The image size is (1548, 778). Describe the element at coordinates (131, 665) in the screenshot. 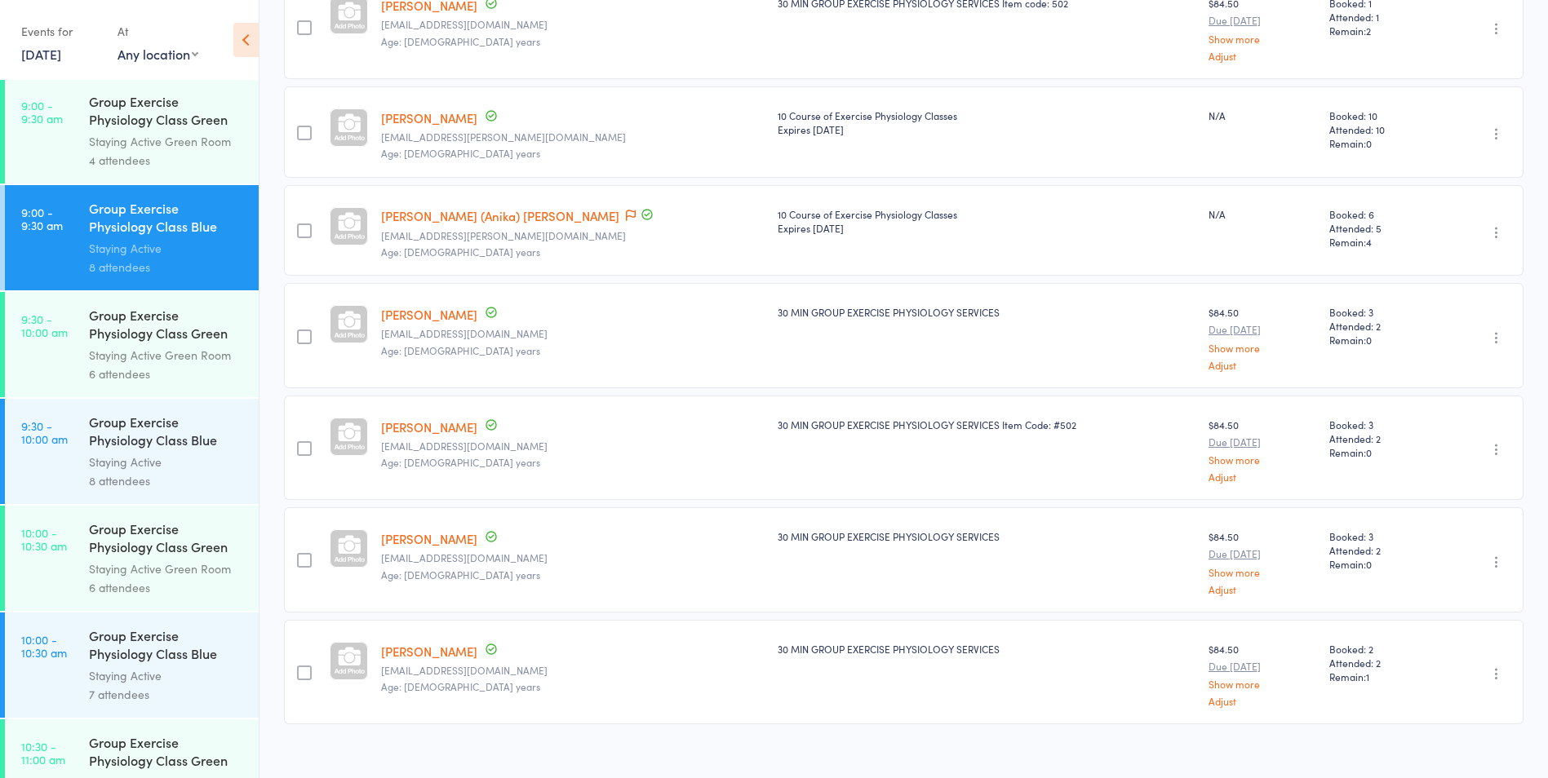

I see `a: 10:00 -10:30 amGroup Exercise Physiology Class Blue RoomStaying Active7 attendees` at that location.